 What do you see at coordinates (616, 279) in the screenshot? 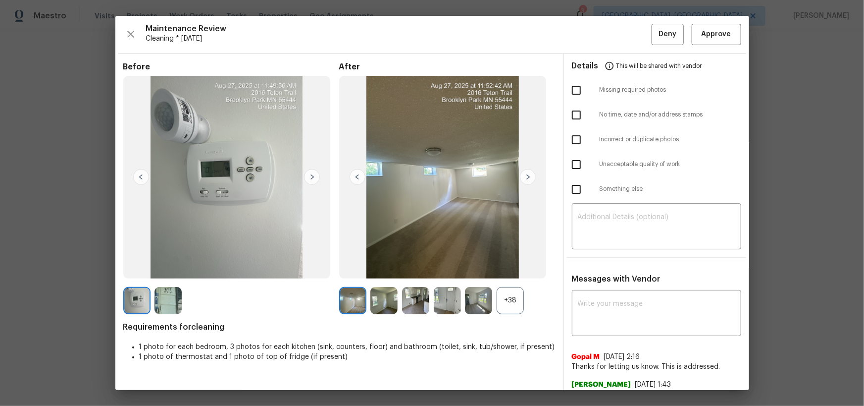
I see `span: Messages with Vendor` at bounding box center [616, 279].